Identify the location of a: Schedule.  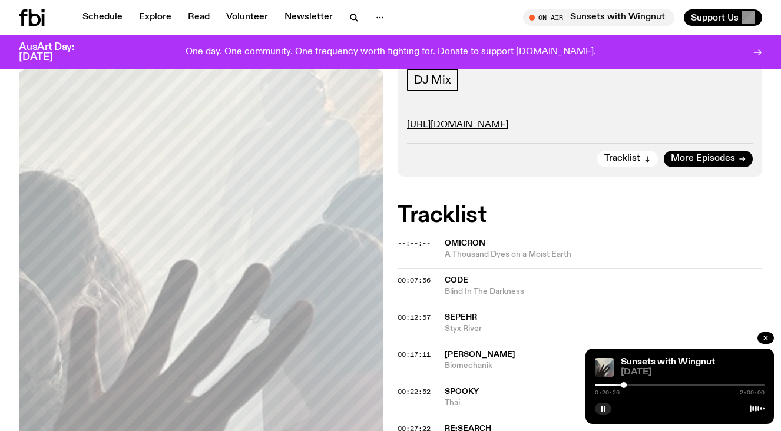
(102, 18).